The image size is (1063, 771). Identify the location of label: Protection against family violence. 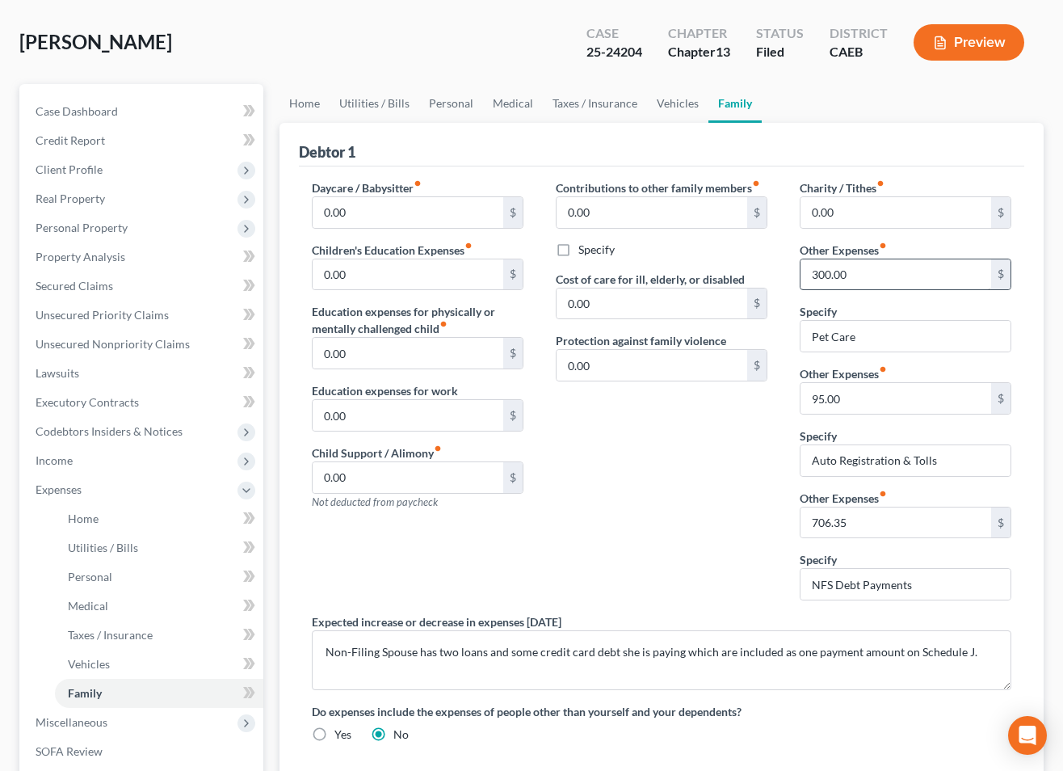
(641, 340).